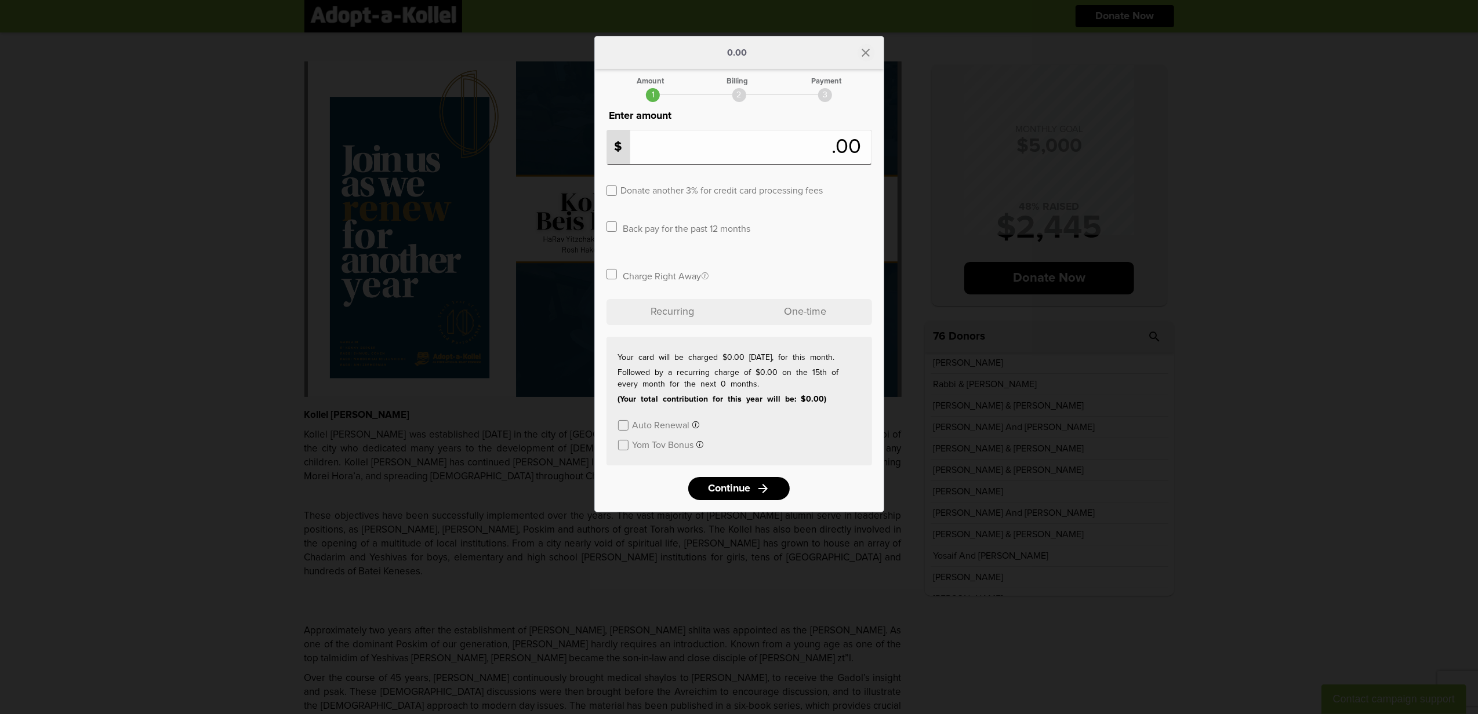  I want to click on div: Payment, so click(826, 81).